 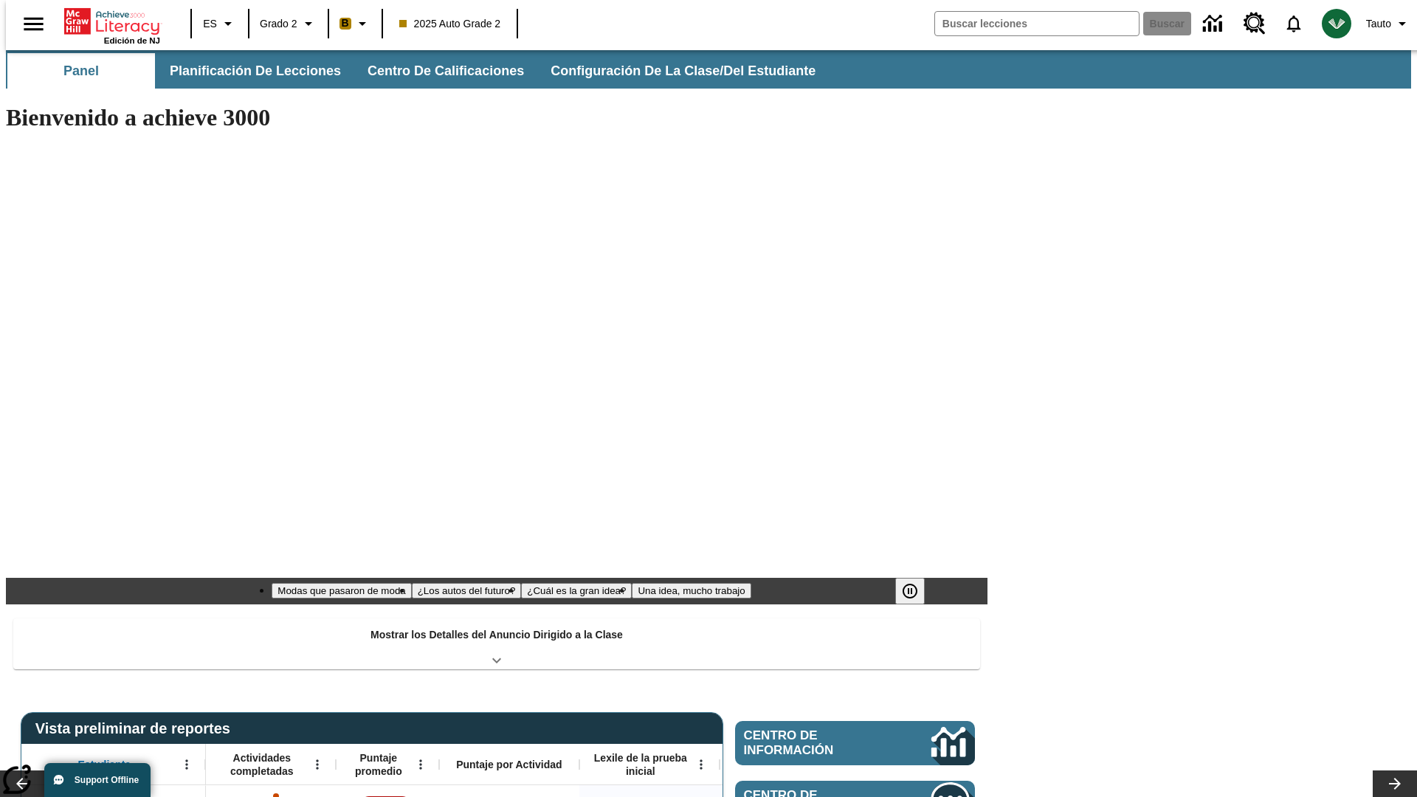 I want to click on span: Edición de NJ, so click(x=132, y=41).